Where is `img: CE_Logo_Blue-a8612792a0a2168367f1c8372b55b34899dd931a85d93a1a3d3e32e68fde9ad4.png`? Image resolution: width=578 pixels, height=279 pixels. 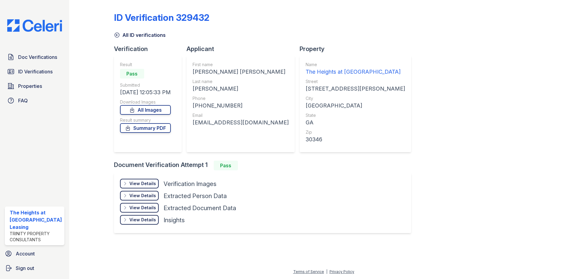 img: CE_Logo_Blue-a8612792a0a2168367f1c8372b55b34899dd931a85d93a1a3d3e32e68fde9ad4.png is located at coordinates (34, 25).